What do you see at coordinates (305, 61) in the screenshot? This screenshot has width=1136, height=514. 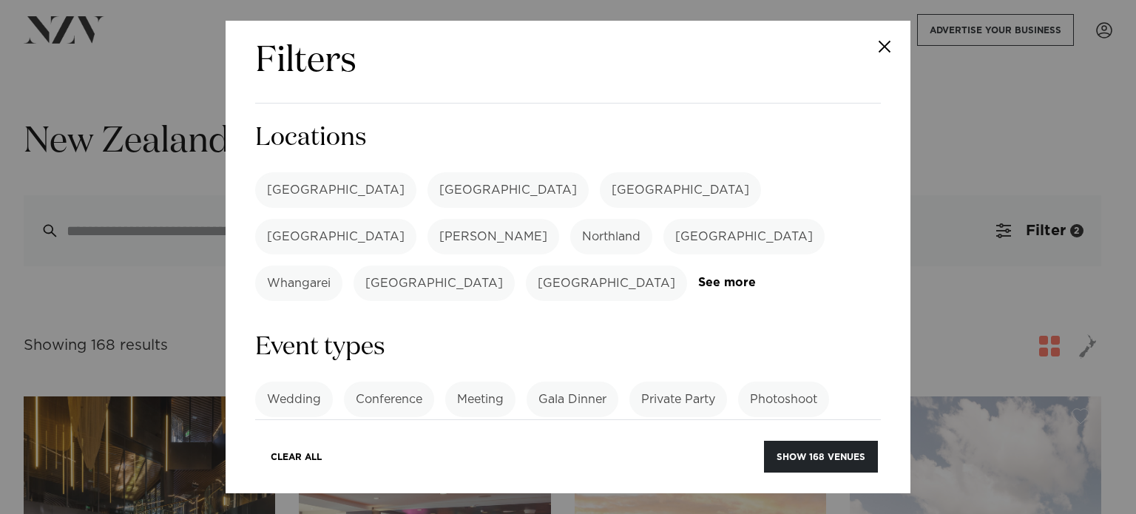 I see `h2: Filters` at bounding box center [305, 61].